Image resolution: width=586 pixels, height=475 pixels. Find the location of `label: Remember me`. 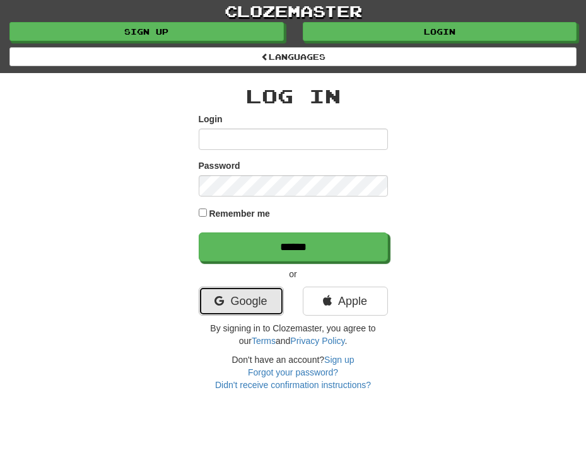

label: Remember me is located at coordinates (239, 214).